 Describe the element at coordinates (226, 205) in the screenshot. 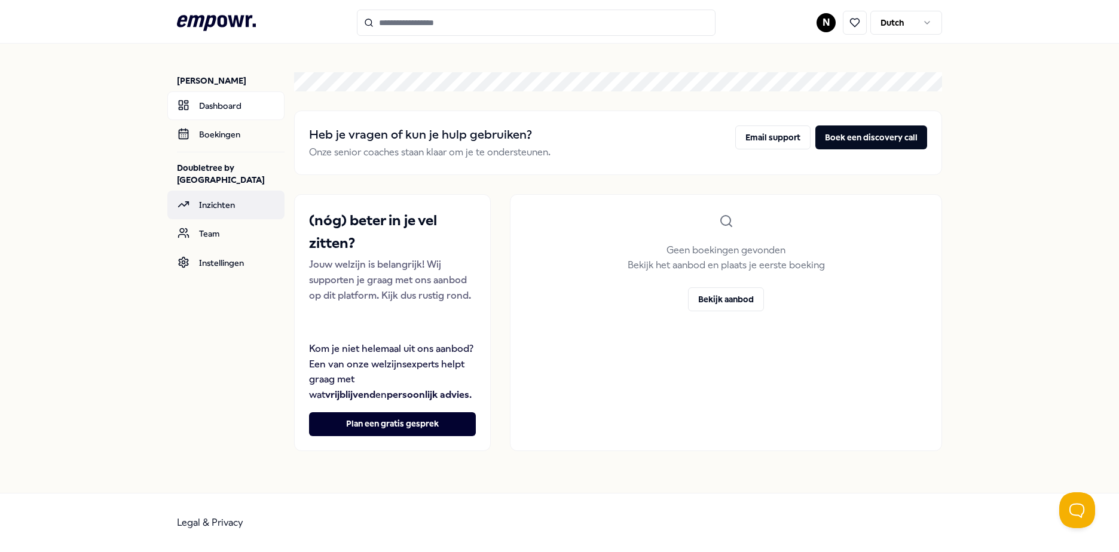

I see `a: Inzichten` at that location.